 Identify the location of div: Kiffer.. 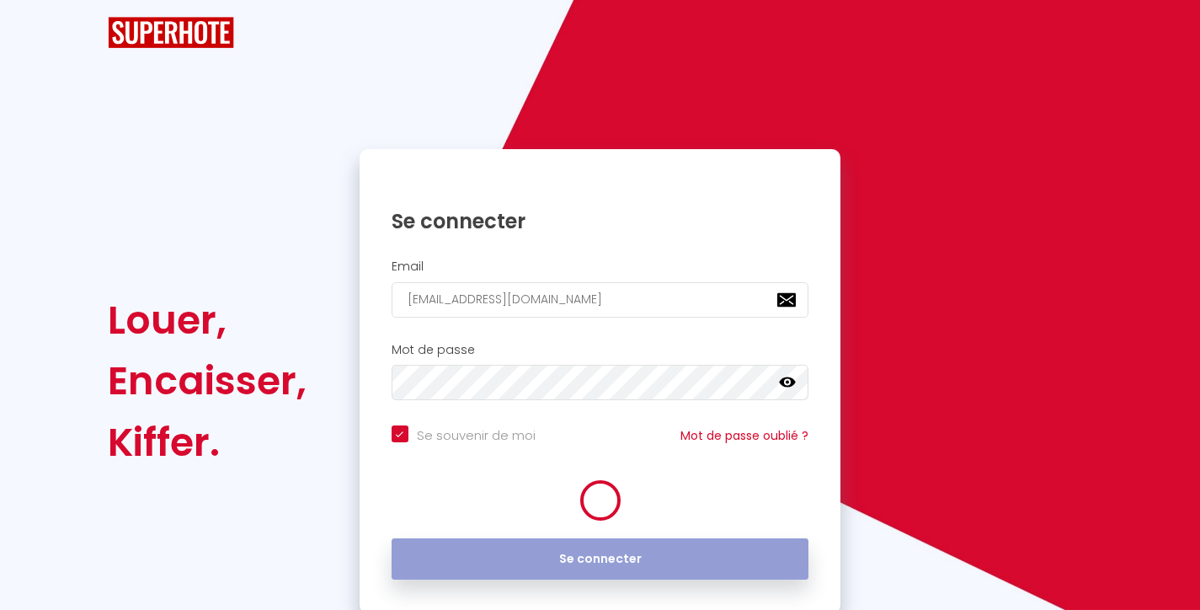
(207, 442).